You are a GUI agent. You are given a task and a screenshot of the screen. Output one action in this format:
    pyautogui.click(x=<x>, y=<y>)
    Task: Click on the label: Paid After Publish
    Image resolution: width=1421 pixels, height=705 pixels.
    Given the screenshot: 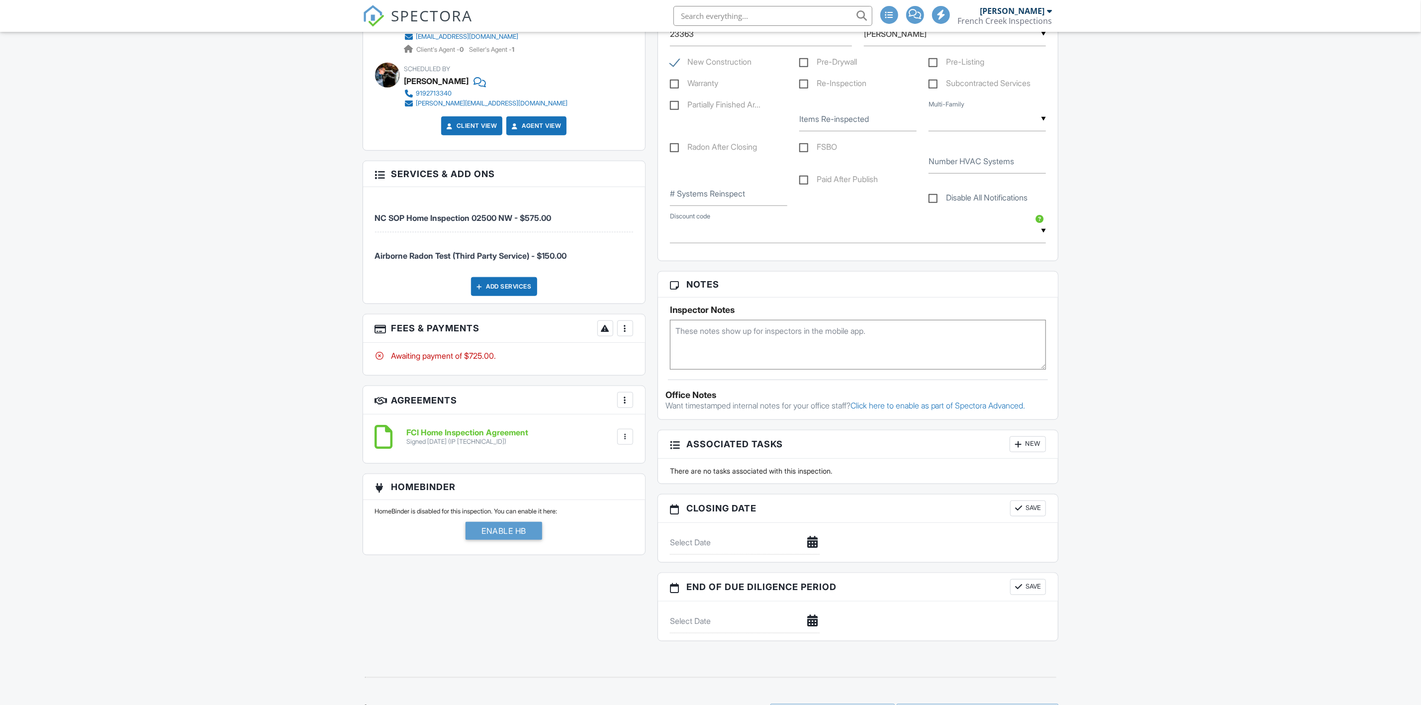 What is the action you would take?
    pyautogui.click(x=838, y=180)
    